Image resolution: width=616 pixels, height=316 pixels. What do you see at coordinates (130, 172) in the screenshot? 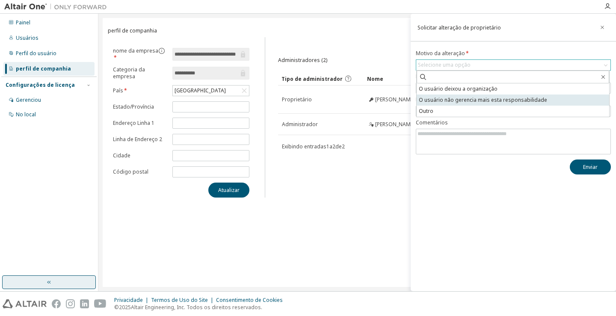
I see `font: Código postal` at bounding box center [130, 172].